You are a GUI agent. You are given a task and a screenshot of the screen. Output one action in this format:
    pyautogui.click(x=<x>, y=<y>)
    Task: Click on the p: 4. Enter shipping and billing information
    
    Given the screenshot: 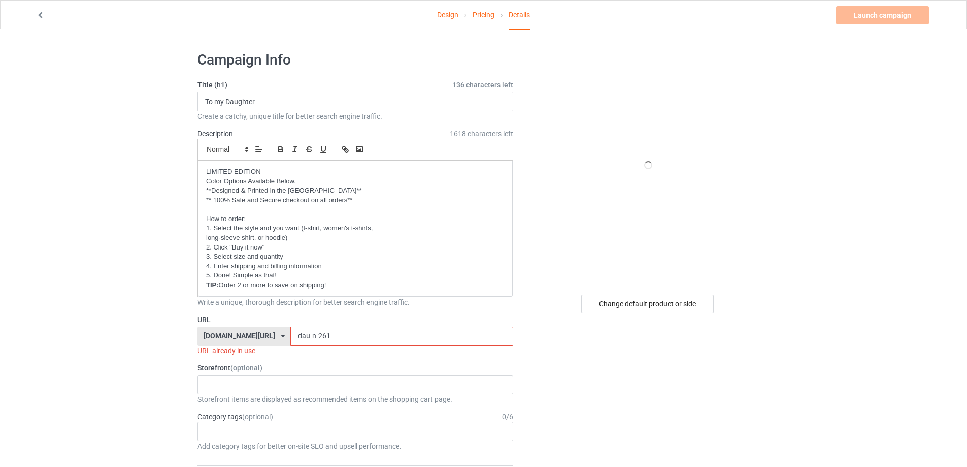 What is the action you would take?
    pyautogui.click(x=355, y=266)
    